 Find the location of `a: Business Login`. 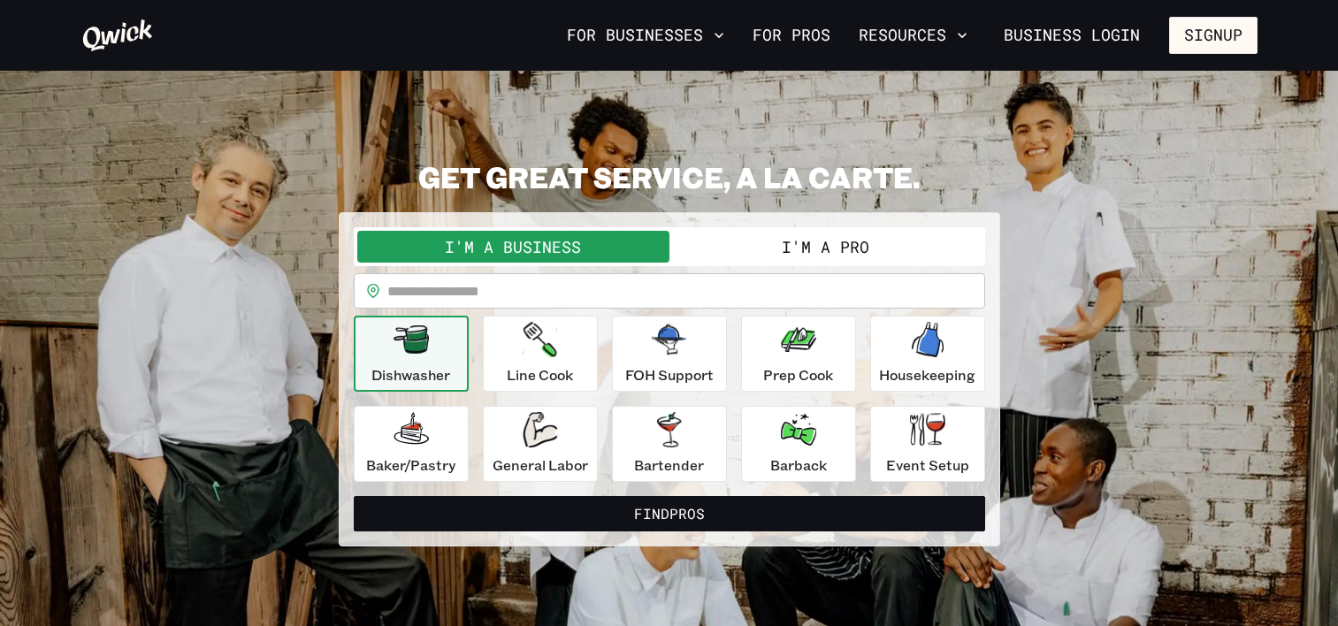

a: Business Login is located at coordinates (1072, 35).